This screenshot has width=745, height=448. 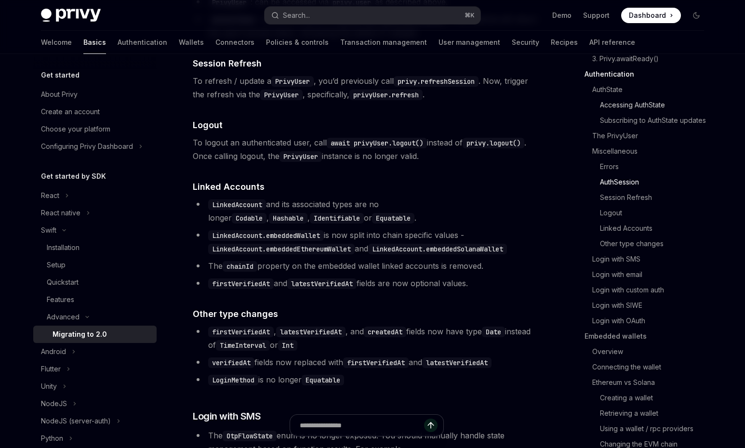 What do you see at coordinates (652, 290) in the screenshot?
I see `a: Login with custom auth` at bounding box center [652, 290].